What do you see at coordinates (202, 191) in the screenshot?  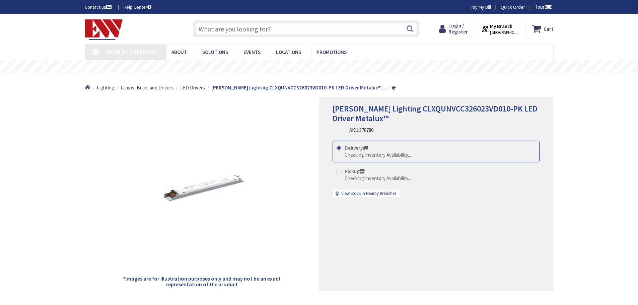 I see `img: Cooper Lighting CLXQUNVCC326023VD010-PK LED Driver Metalux™` at bounding box center [202, 191].